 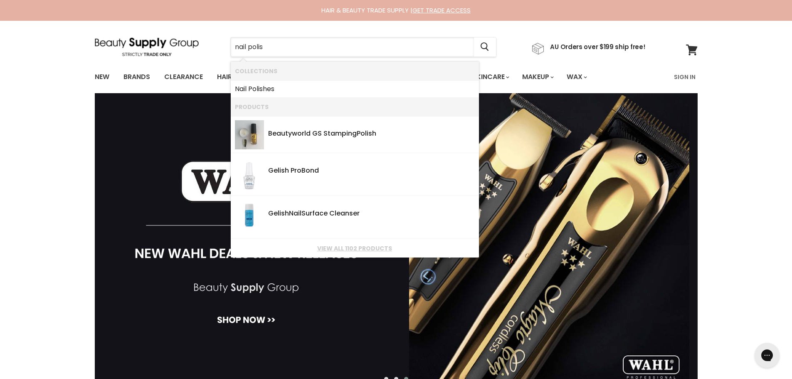 I want to click on a: Wax, so click(x=576, y=77).